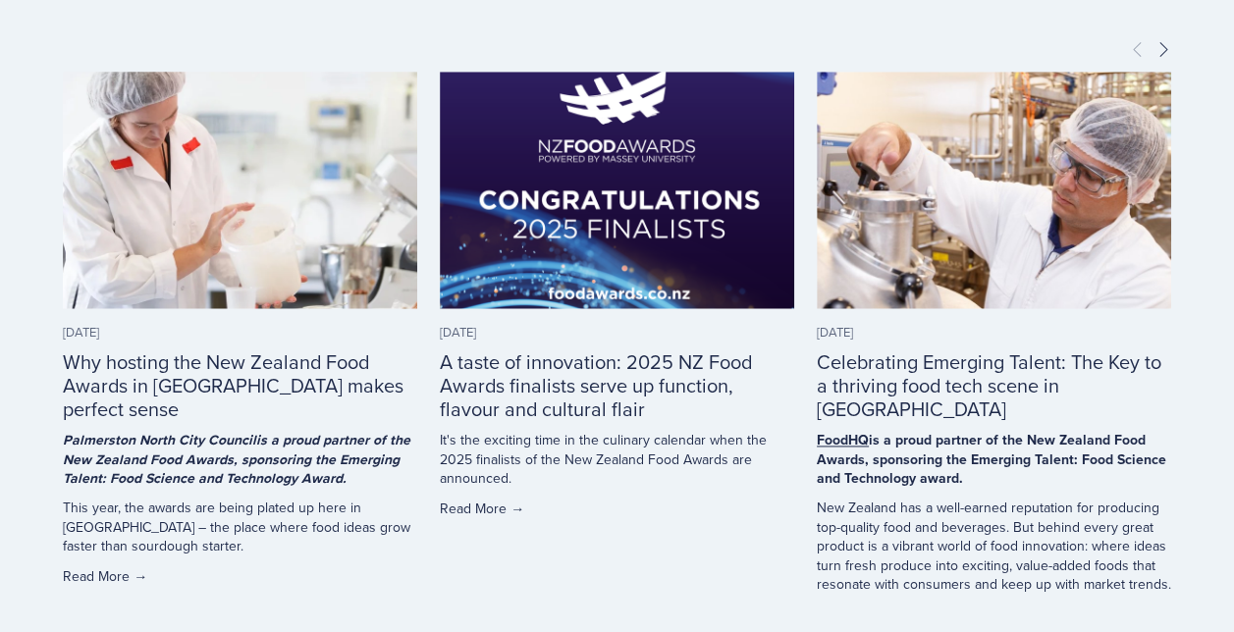 The height and width of the screenshot is (632, 1234). I want to click on a: Palmerston North City Council, so click(159, 440).